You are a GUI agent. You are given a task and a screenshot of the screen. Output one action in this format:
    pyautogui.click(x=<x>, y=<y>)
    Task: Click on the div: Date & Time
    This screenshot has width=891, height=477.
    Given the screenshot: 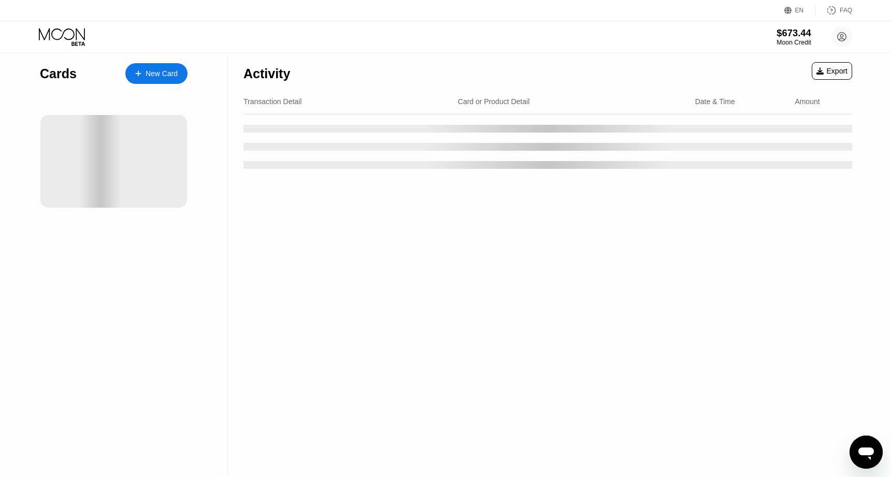 What is the action you would take?
    pyautogui.click(x=715, y=102)
    